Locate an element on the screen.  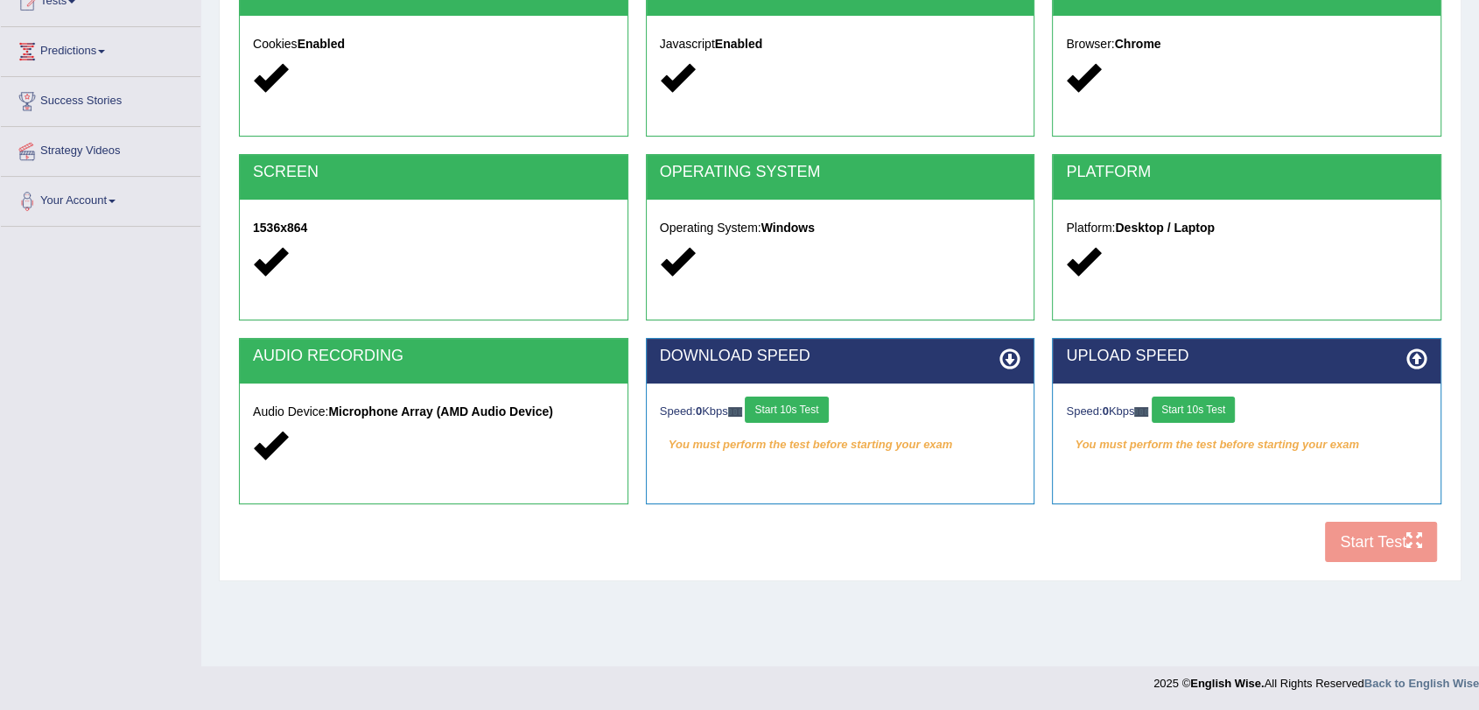
strong: Back to English Wise is located at coordinates (1422, 683).